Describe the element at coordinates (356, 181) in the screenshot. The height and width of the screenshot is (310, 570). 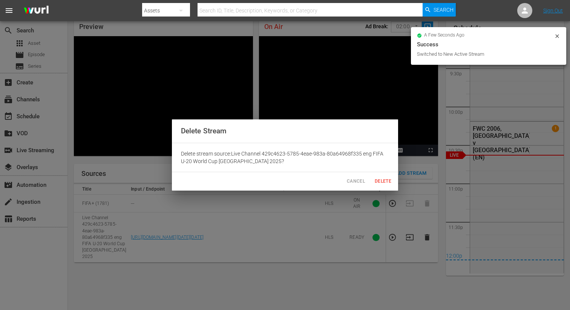
I see `span: Cancel` at that location.